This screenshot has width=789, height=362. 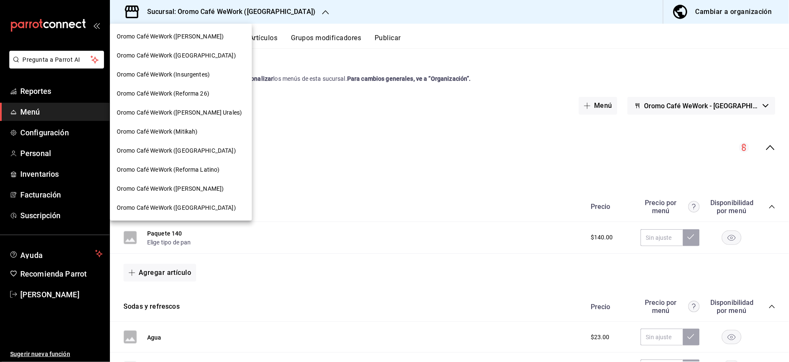 I want to click on div: Oromo Café WeWork (Mitikah), so click(x=181, y=132).